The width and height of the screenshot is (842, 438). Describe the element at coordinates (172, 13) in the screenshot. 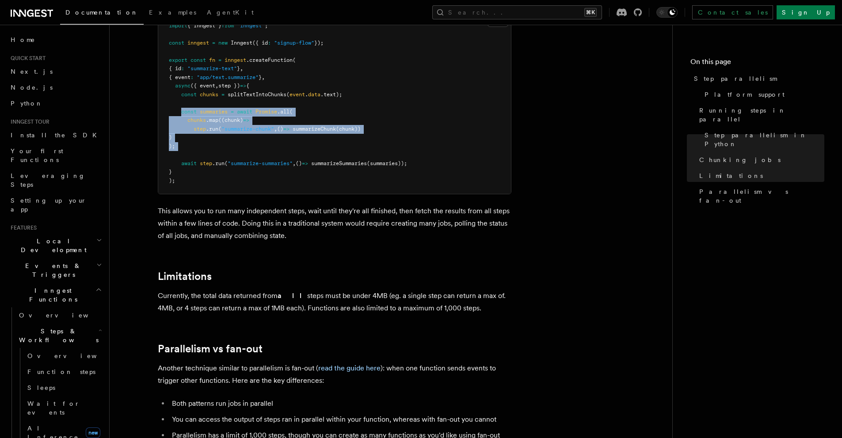

I see `a: Examples` at that location.